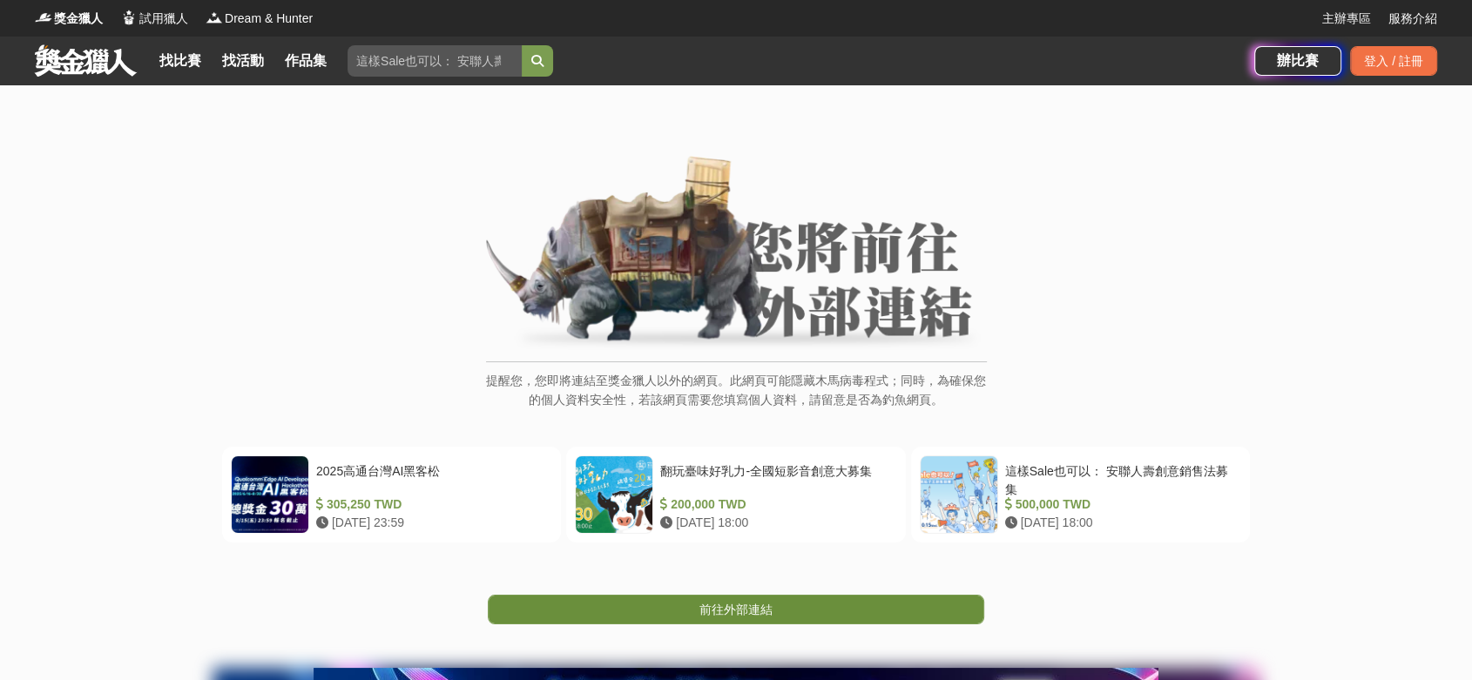 This screenshot has height=680, width=1472. What do you see at coordinates (736, 610) in the screenshot?
I see `span: 前往外部連結` at bounding box center [736, 610].